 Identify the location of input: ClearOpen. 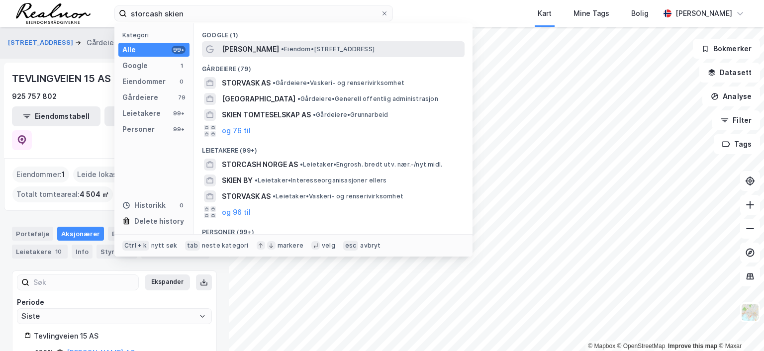
(114, 316).